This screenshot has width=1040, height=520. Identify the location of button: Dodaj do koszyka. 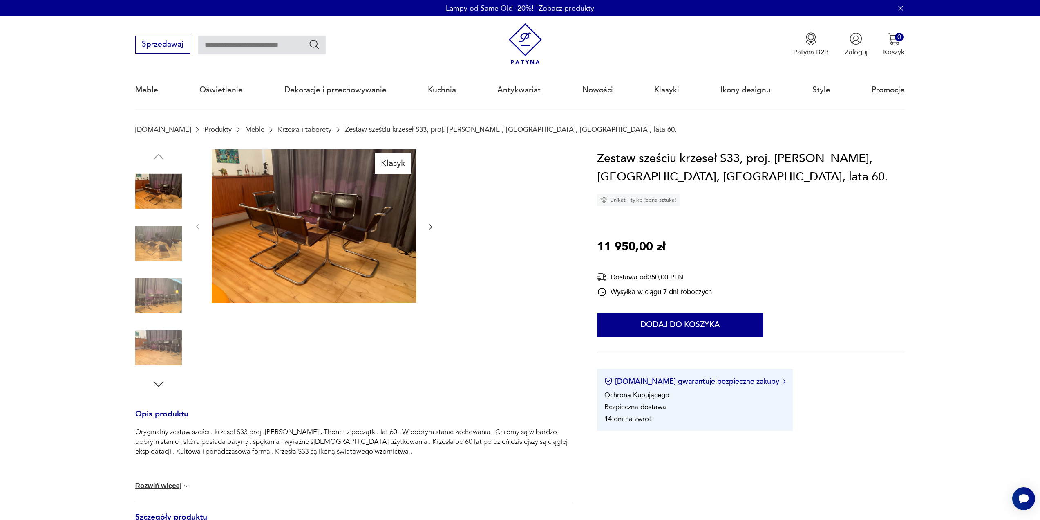
(680, 325).